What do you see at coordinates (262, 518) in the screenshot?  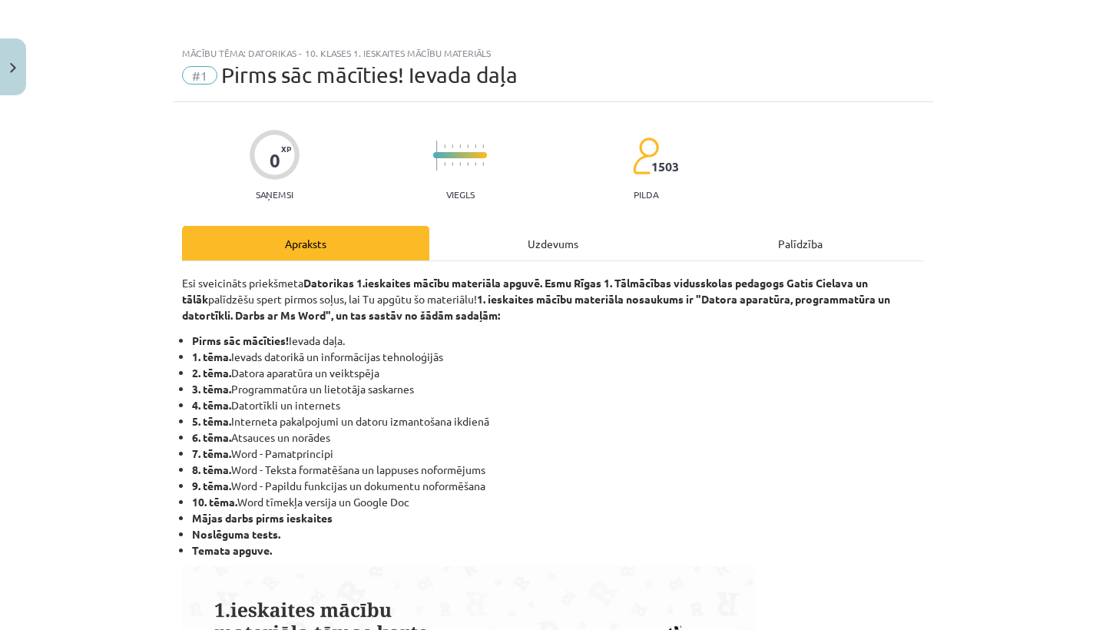 I see `strong: Mājas darbs pirms ieskaites` at bounding box center [262, 518].